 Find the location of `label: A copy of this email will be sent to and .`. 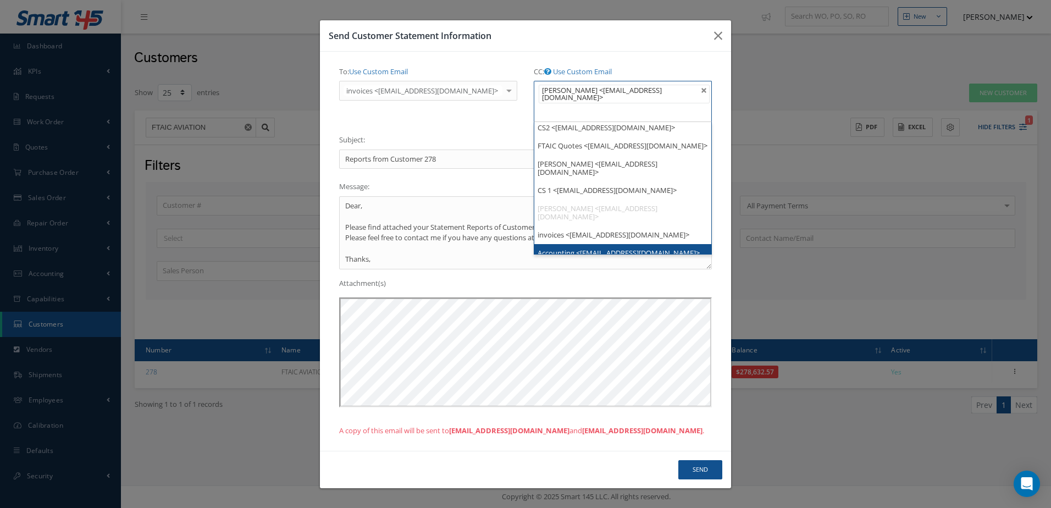

label: A copy of this email will be sent to and . is located at coordinates (521, 431).